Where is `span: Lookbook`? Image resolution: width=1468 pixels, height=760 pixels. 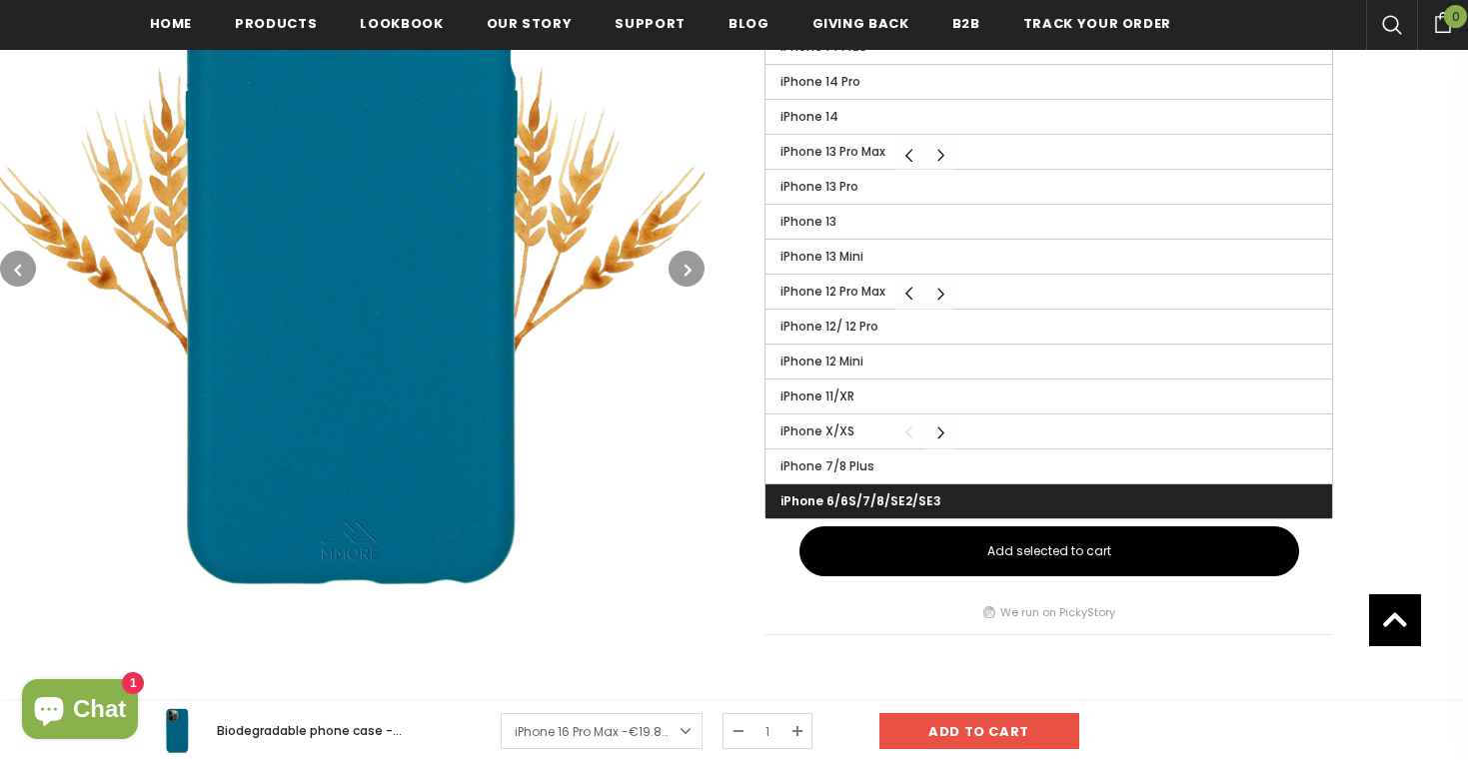
span: Lookbook is located at coordinates (401, 23).